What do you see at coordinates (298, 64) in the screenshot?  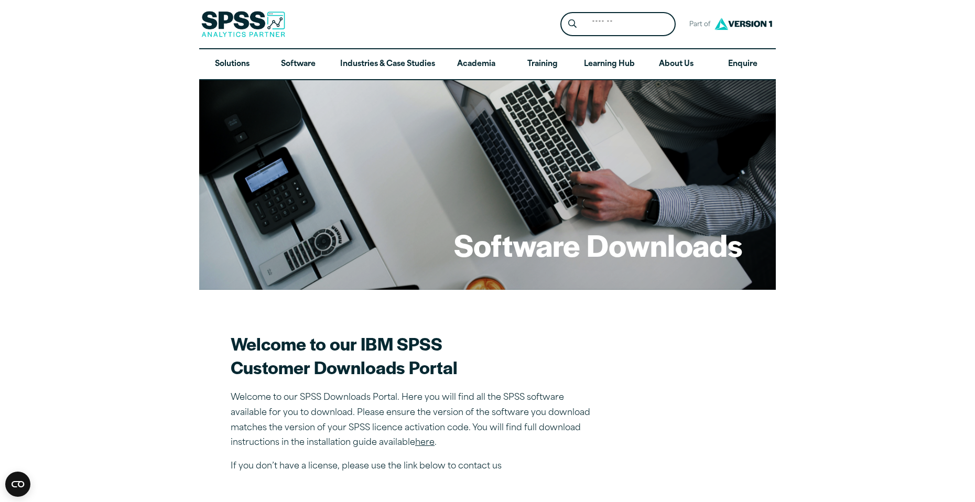 I see `a: Software` at bounding box center [298, 64].